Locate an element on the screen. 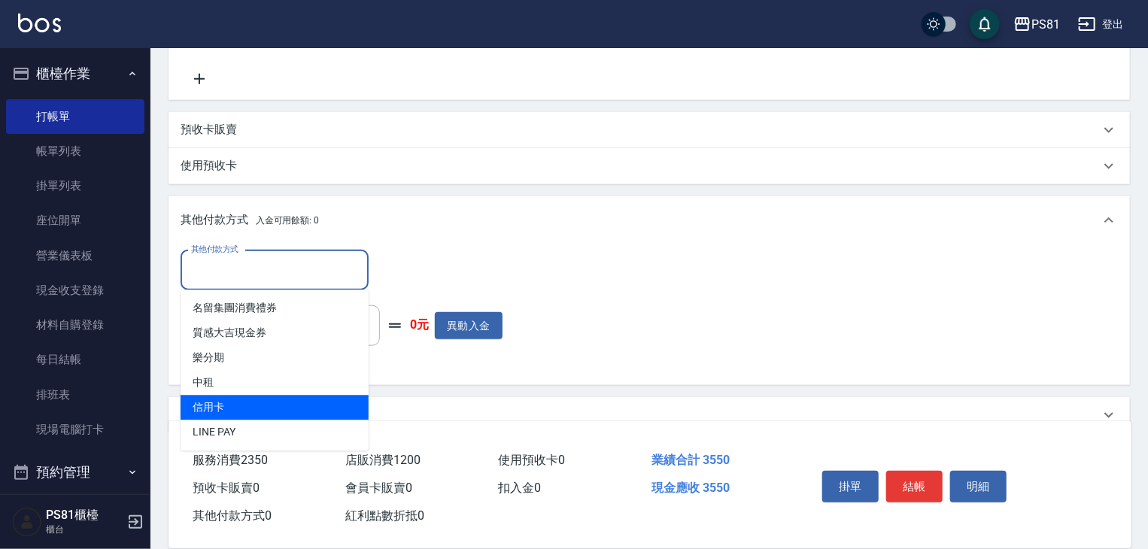  img: Logo is located at coordinates (39, 23).